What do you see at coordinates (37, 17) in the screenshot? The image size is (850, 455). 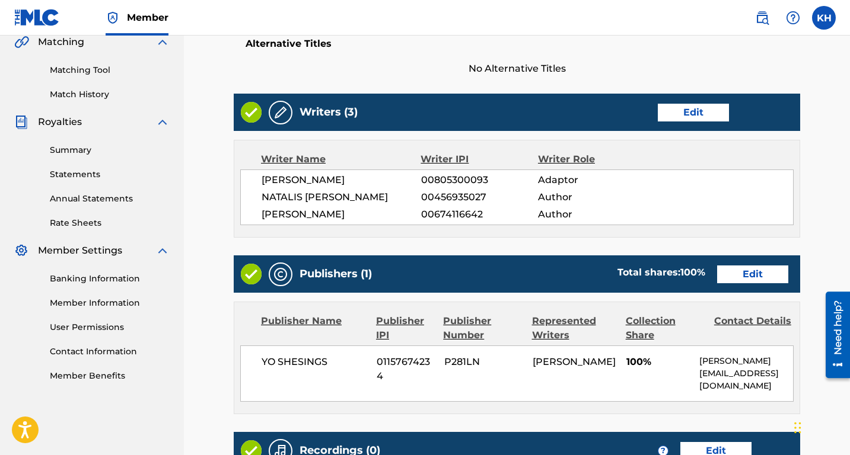 I see `img: MLC Logo` at bounding box center [37, 17].